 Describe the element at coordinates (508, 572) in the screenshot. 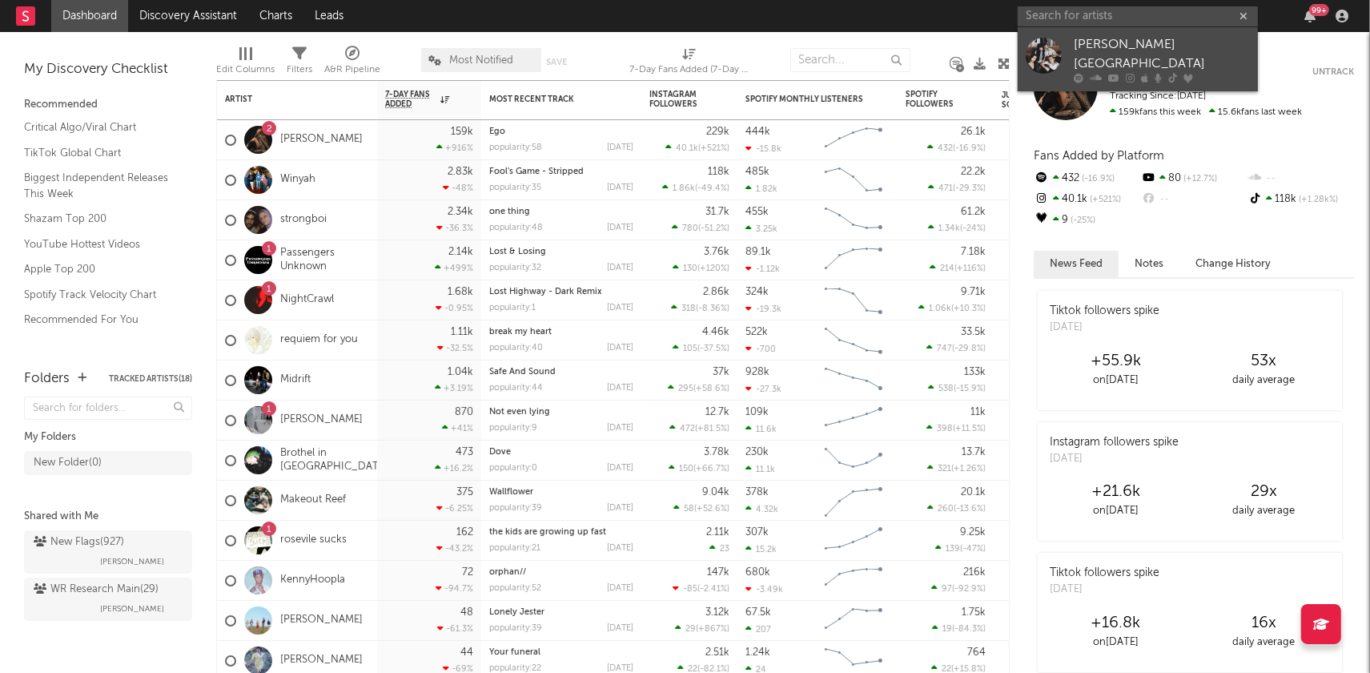

I see `a: orphan//` at that location.